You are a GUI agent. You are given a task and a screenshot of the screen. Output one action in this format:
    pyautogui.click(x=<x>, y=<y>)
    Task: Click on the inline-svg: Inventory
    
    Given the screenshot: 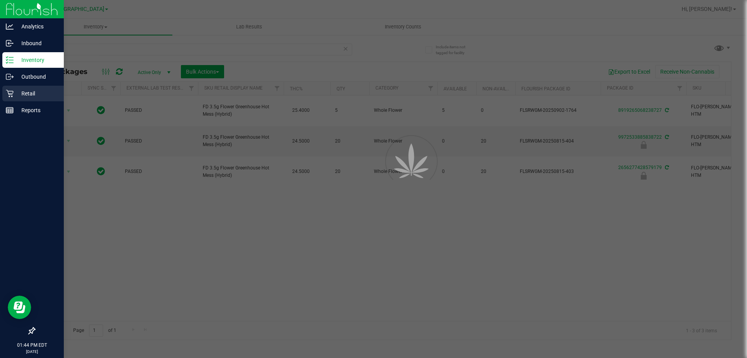 What is the action you would take?
    pyautogui.click(x=10, y=60)
    